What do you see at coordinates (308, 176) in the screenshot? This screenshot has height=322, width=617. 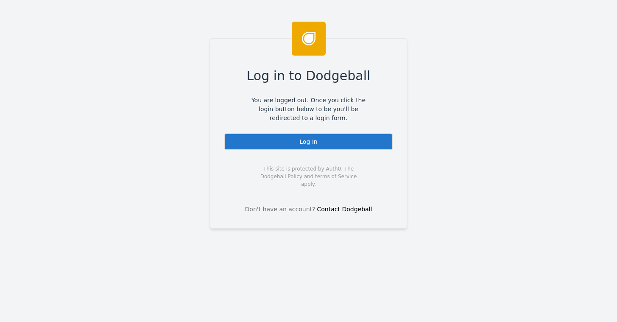 I see `span: This site is protected by Auth0. The Dodgeball Policy and terms of Service apply.` at bounding box center [308, 176].